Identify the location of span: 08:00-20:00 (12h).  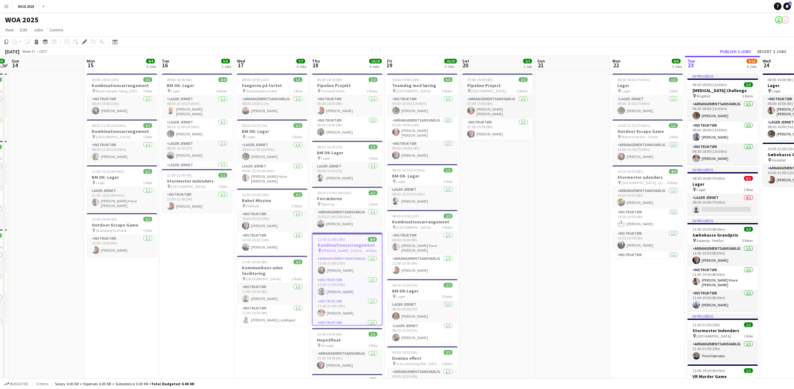
(406, 216).